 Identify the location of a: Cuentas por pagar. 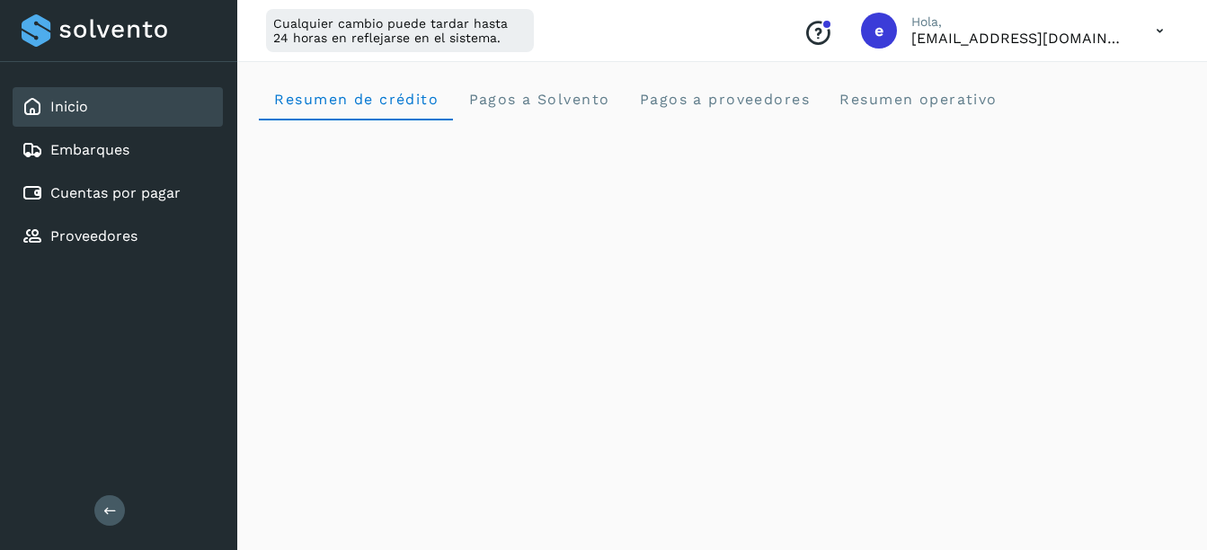
(115, 192).